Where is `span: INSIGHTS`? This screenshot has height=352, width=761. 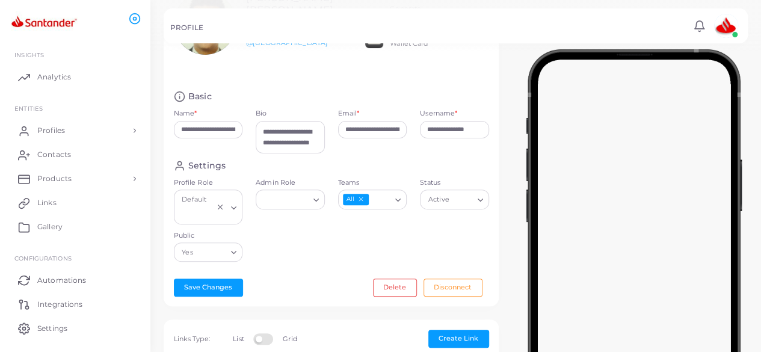
span: INSIGHTS is located at coordinates (29, 55).